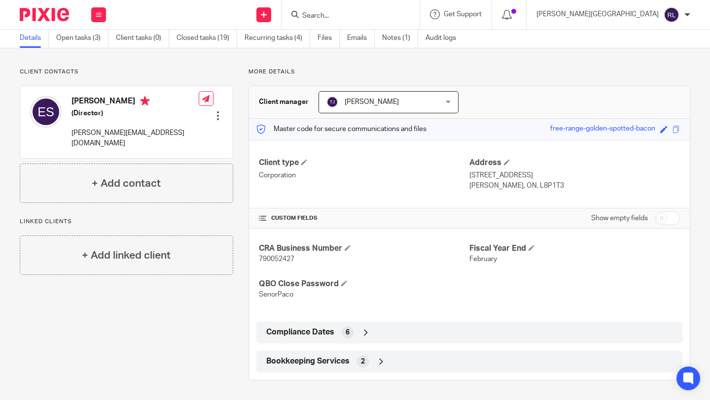 The width and height of the screenshot is (710, 400). Describe the element at coordinates (126, 222) in the screenshot. I see `p: Linked clients` at that location.